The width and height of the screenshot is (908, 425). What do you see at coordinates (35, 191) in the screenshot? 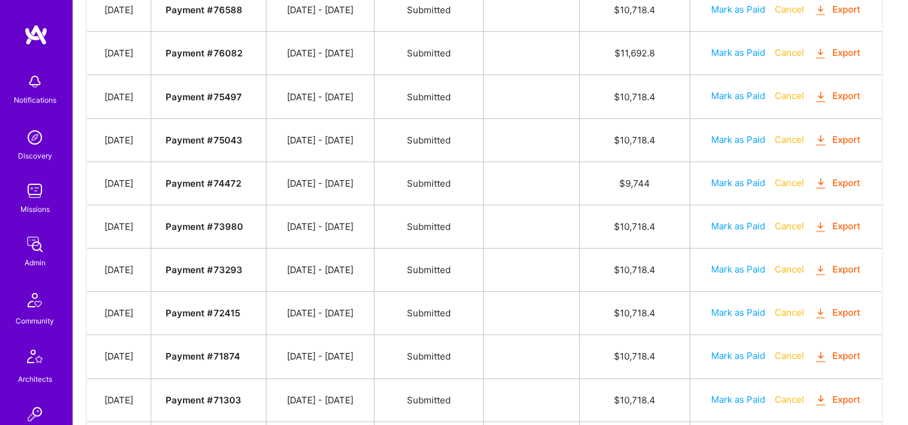
I see `img: teamwork` at bounding box center [35, 191].